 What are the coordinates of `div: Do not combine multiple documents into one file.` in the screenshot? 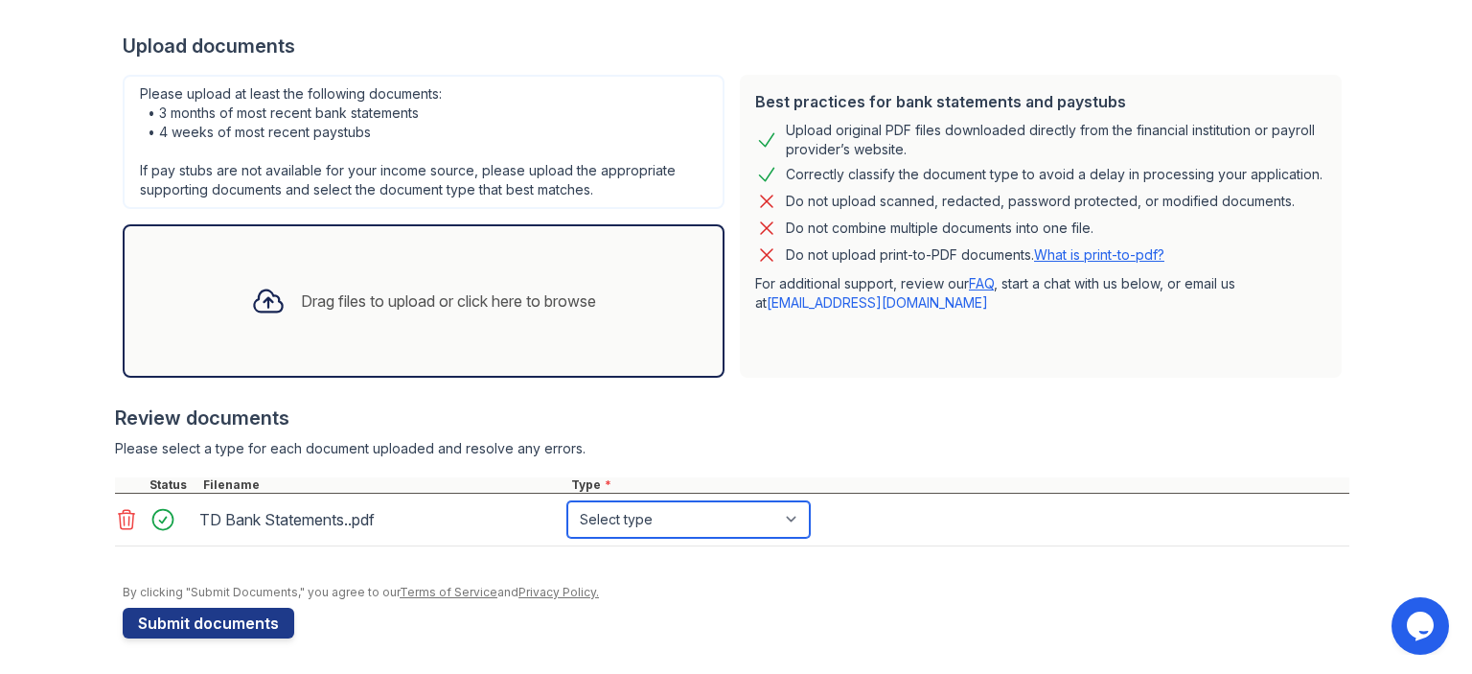 It's located at (939, 228).